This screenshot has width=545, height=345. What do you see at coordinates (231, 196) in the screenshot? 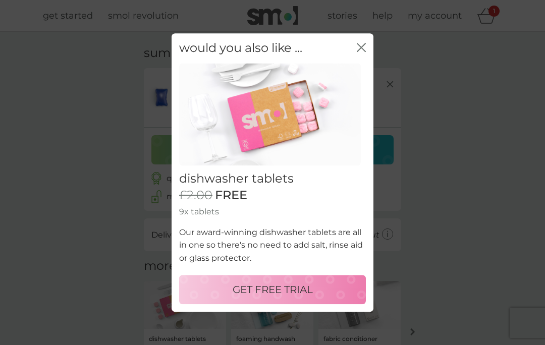
I see `span: FREE` at bounding box center [231, 196].